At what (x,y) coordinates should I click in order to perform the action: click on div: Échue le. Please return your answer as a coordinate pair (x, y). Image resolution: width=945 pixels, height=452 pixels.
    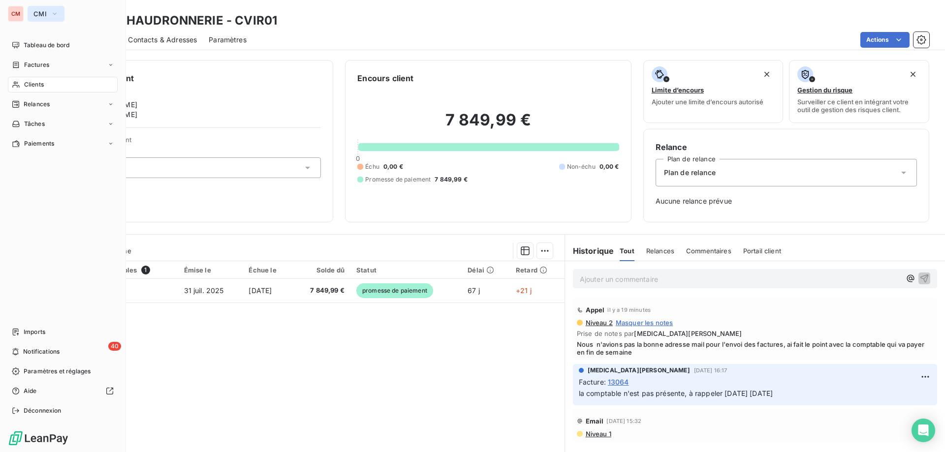
    Looking at the image, I should click on (267, 270).